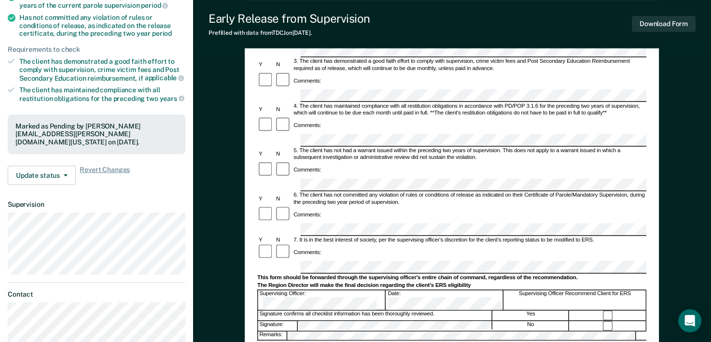  Describe the element at coordinates (105, 175) in the screenshot. I see `span: Revert Changes` at that location.